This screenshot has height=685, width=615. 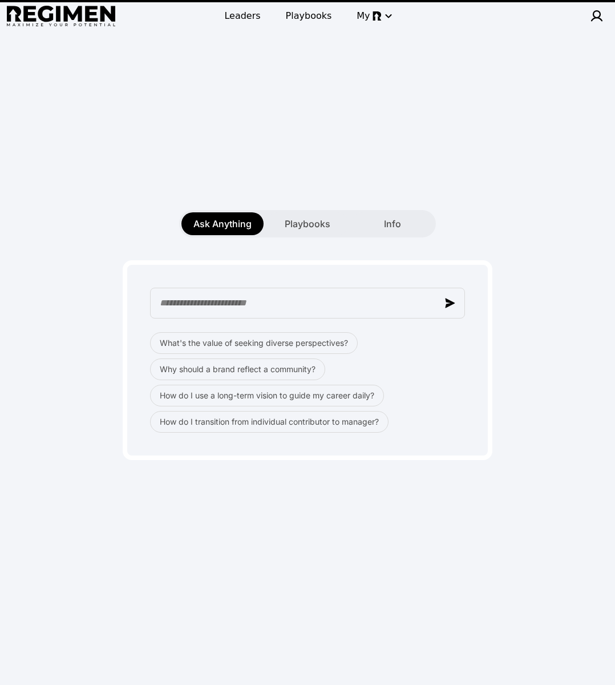 I want to click on img: Regimen logo, so click(x=61, y=16).